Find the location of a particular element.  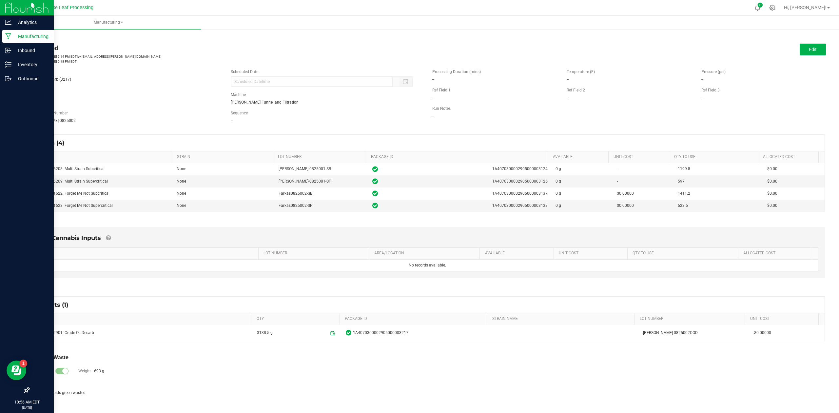

inline-svg: Inbound is located at coordinates (8, 50).